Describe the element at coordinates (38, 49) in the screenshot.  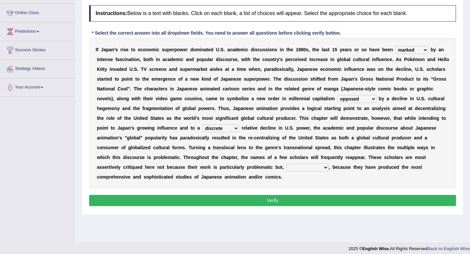
I see `a: Success Stories` at that location.